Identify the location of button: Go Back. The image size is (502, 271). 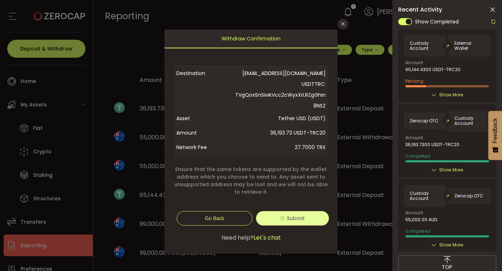
(215, 218).